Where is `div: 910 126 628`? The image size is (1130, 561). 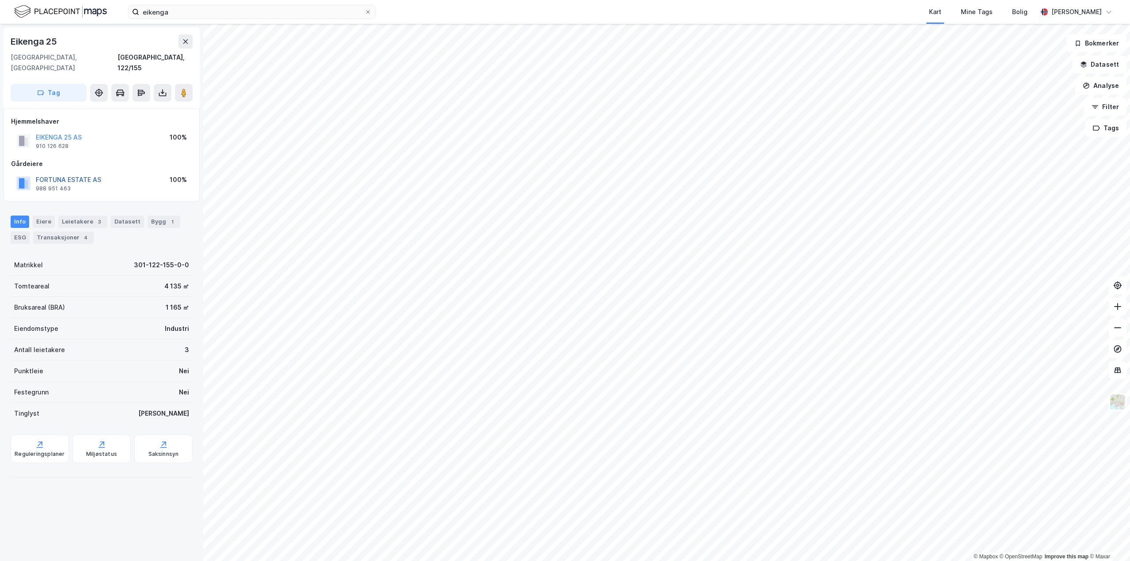
div: 910 126 628 is located at coordinates (52, 146).